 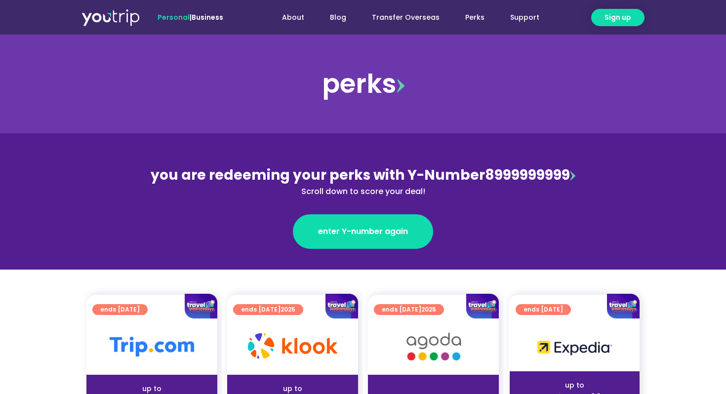 I want to click on div: 8999999999, so click(x=363, y=181).